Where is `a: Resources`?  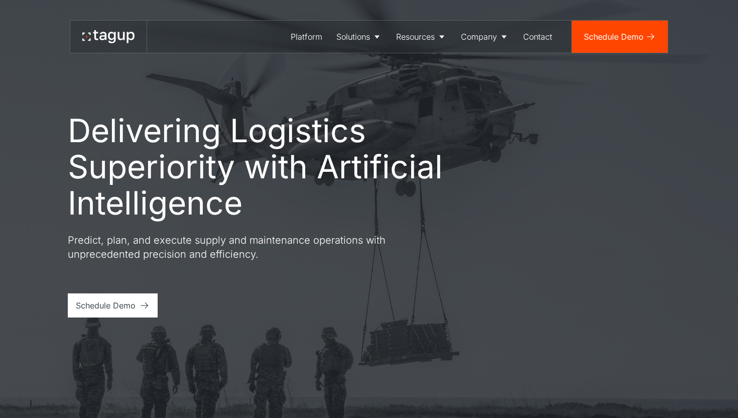
a: Resources is located at coordinates (421, 37).